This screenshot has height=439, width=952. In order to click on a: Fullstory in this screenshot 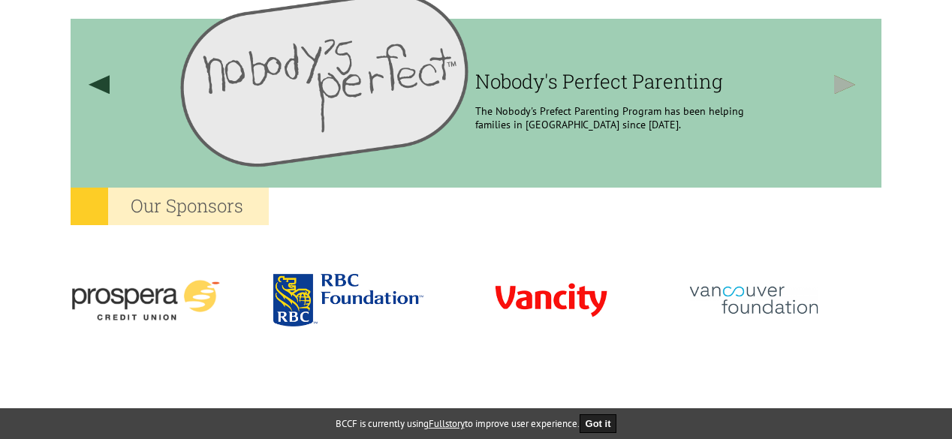, I will do `click(447, 423)`.